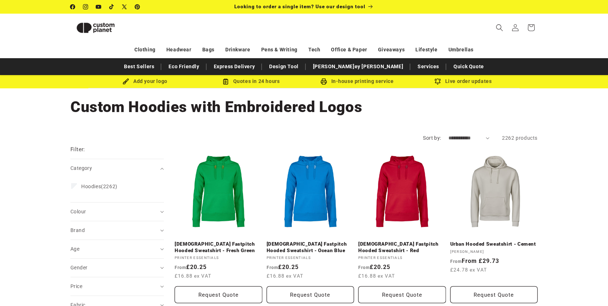 The width and height of the screenshot is (608, 306). What do you see at coordinates (78, 212) in the screenshot?
I see `span: Colour` at bounding box center [78, 212].